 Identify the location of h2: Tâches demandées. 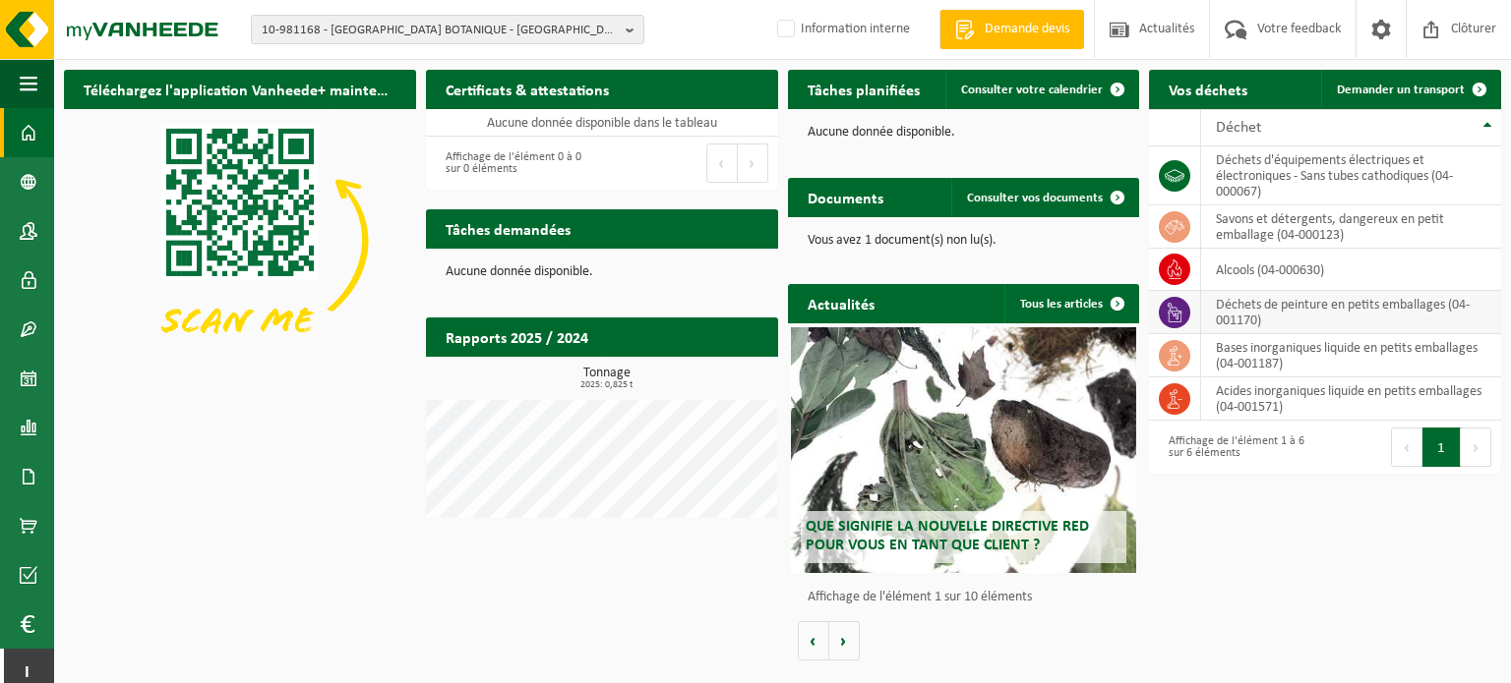
(507, 228).